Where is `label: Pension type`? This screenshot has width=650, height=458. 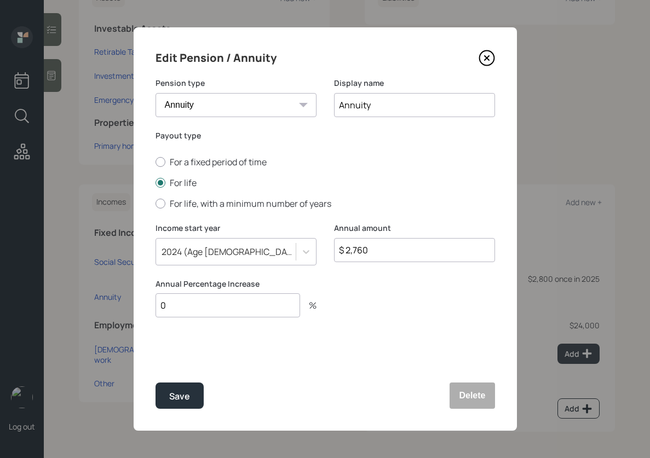
label: Pension type is located at coordinates (236, 83).